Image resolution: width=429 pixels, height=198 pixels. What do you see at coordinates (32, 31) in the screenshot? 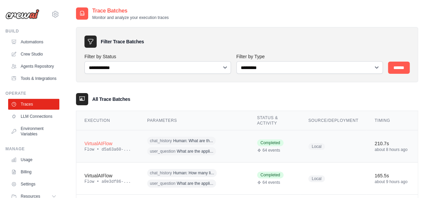
I see `div: Build` at bounding box center [32, 31].